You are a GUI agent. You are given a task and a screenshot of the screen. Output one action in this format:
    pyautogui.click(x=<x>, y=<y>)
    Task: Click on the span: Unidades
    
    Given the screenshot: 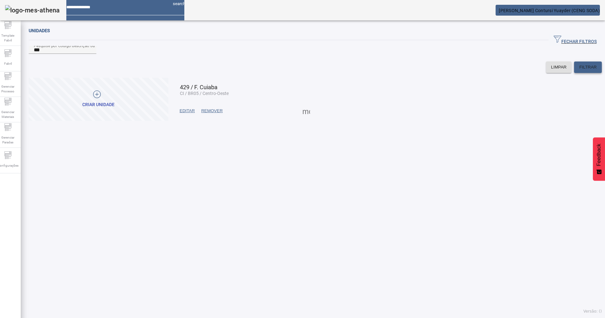 What is the action you would take?
    pyautogui.click(x=39, y=31)
    